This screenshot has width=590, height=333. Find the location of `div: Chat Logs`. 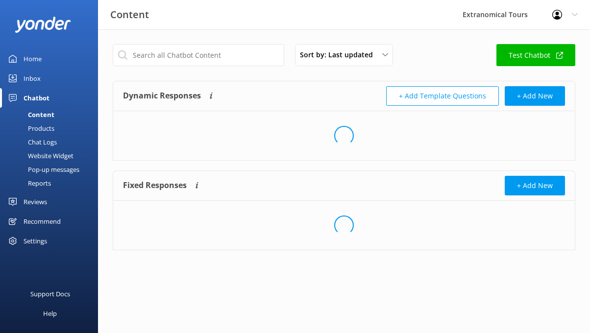

div: Chat Logs is located at coordinates (31, 142).